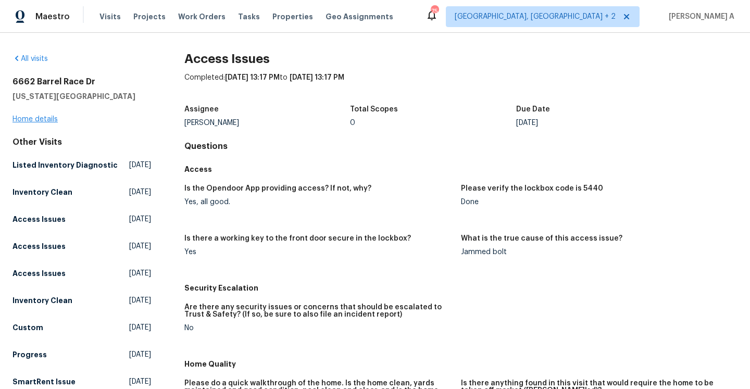 The image size is (750, 389). What do you see at coordinates (434, 11) in the screenshot?
I see `div: 75` at bounding box center [434, 11].